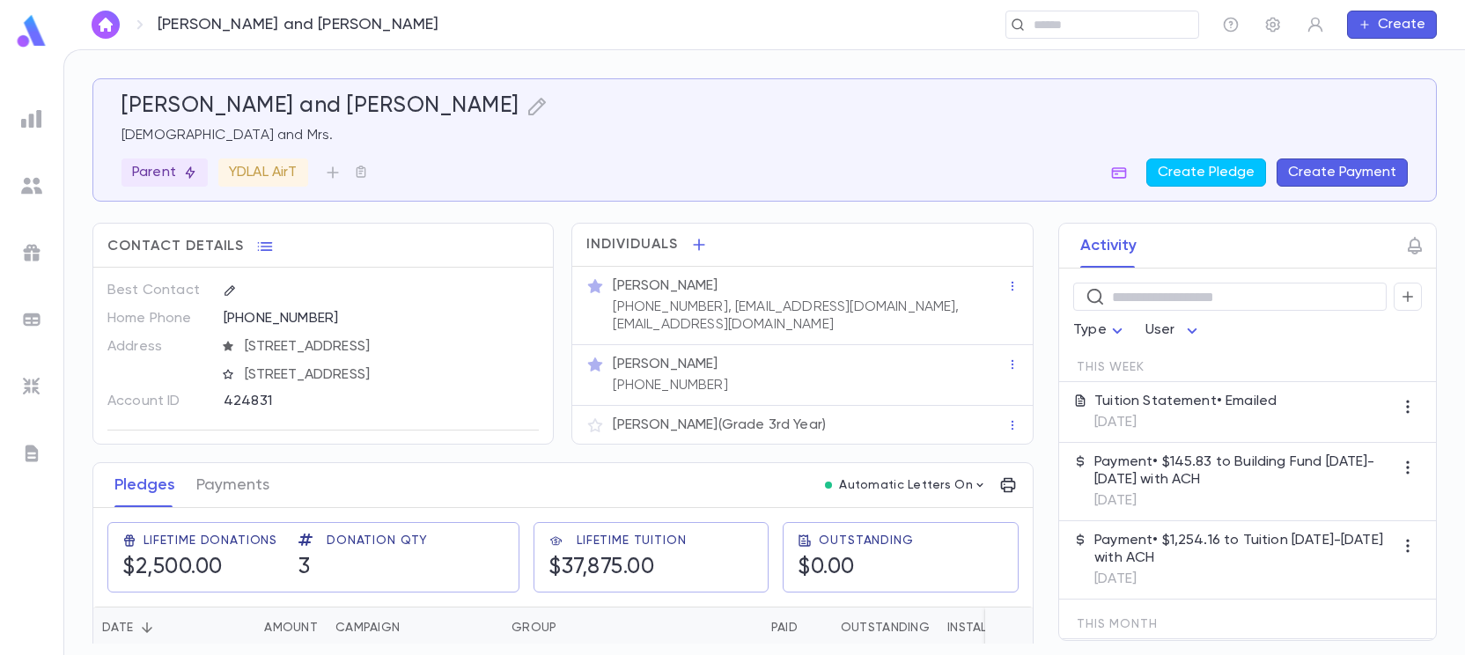 The width and height of the screenshot is (1465, 655). I want to click on button: Create, so click(1392, 25).